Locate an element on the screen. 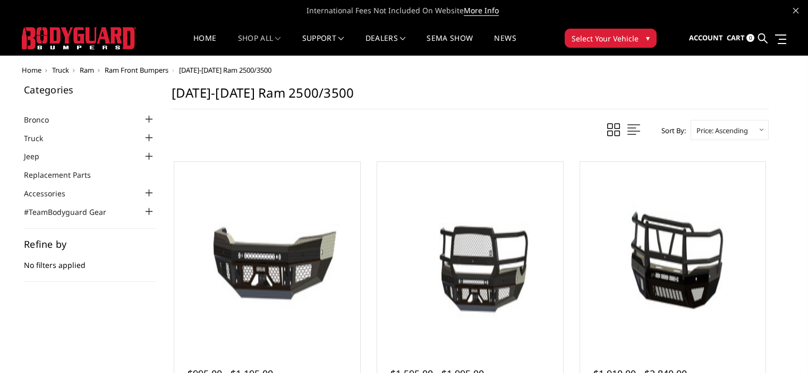  span: Select Your Vehicle is located at coordinates (605, 38).